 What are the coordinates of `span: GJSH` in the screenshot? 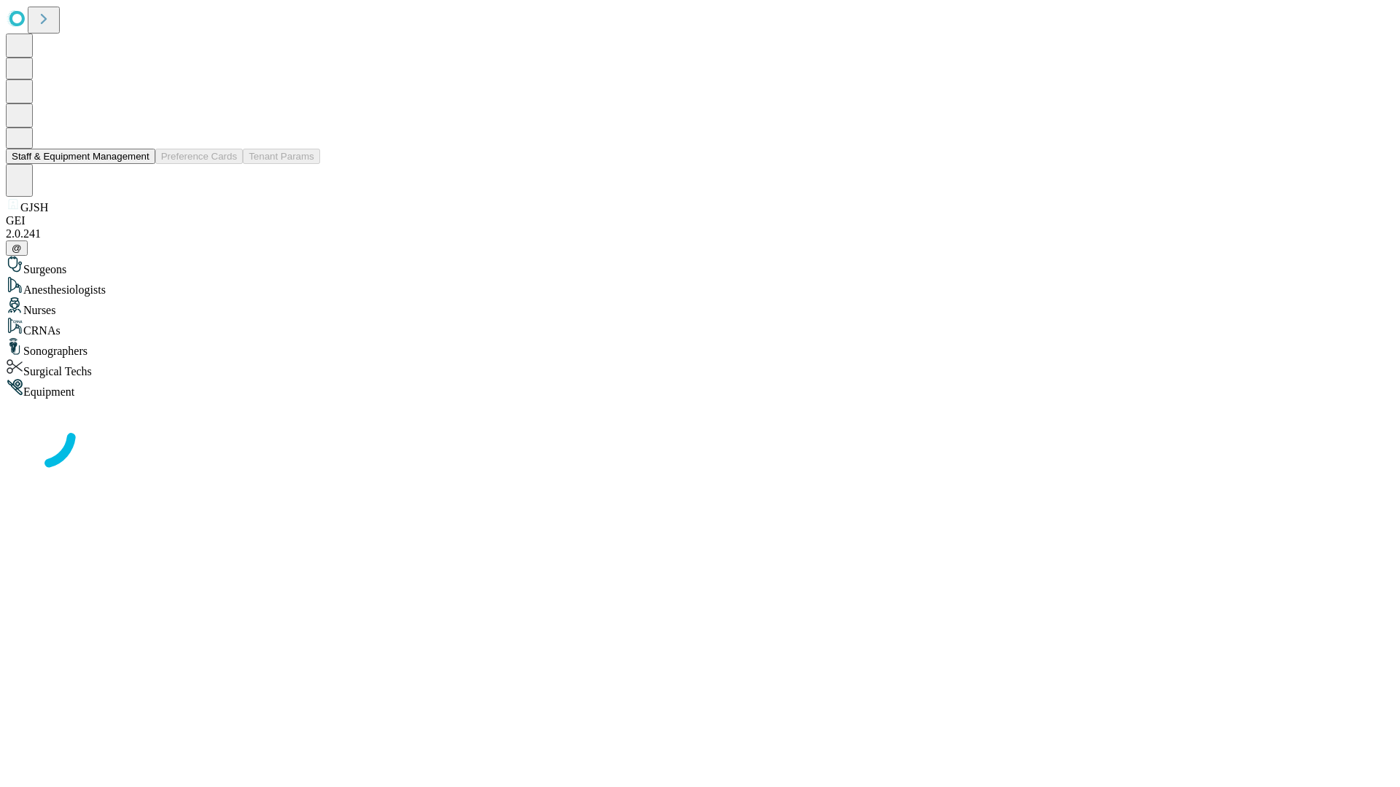 It's located at (34, 207).